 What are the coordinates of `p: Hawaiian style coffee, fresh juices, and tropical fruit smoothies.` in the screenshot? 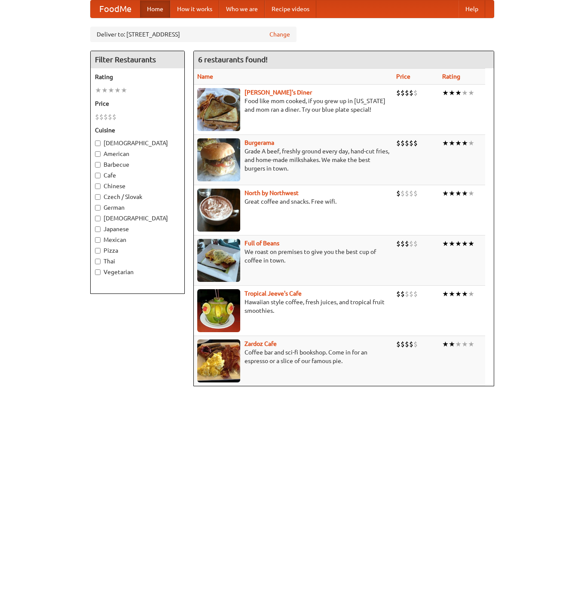 It's located at (293, 306).